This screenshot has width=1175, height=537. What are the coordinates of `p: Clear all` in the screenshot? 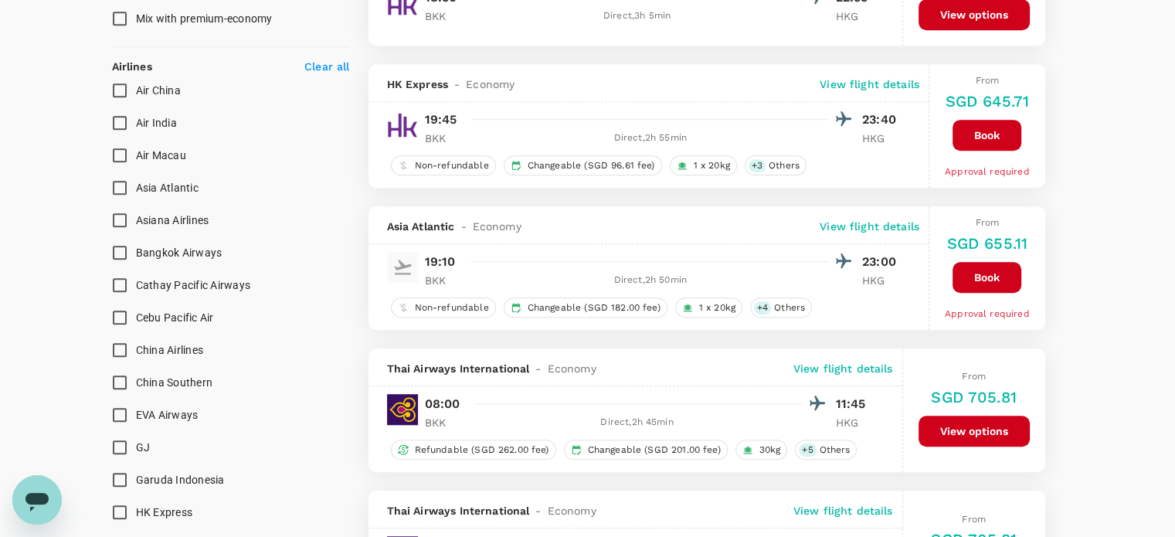 It's located at (327, 66).